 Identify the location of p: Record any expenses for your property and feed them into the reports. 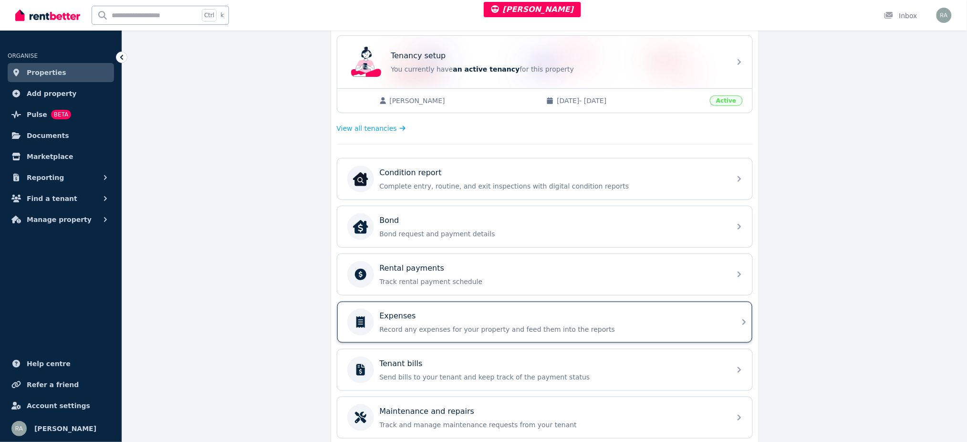
(553, 329).